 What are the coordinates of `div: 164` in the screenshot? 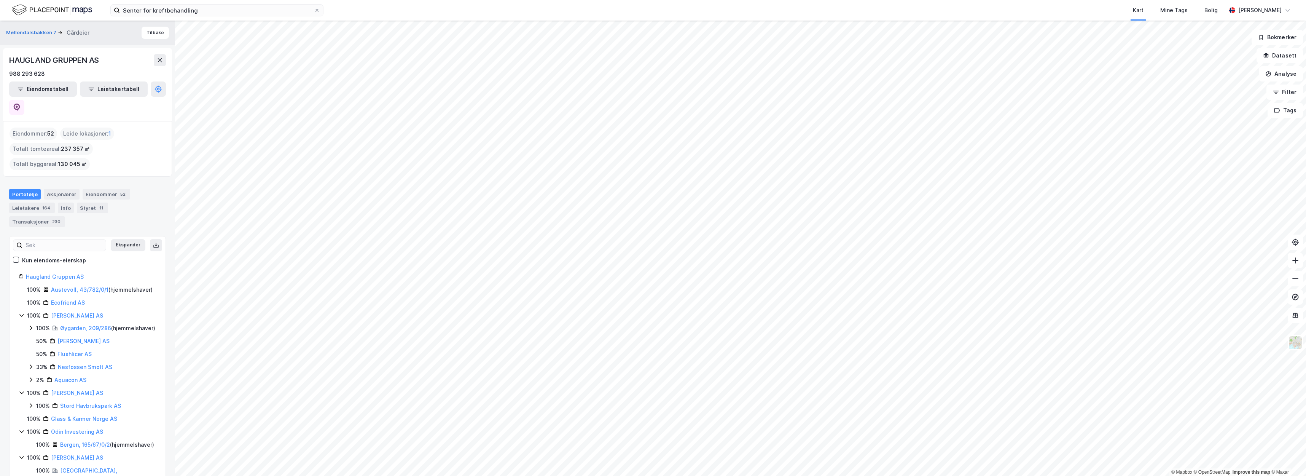 It's located at (46, 208).